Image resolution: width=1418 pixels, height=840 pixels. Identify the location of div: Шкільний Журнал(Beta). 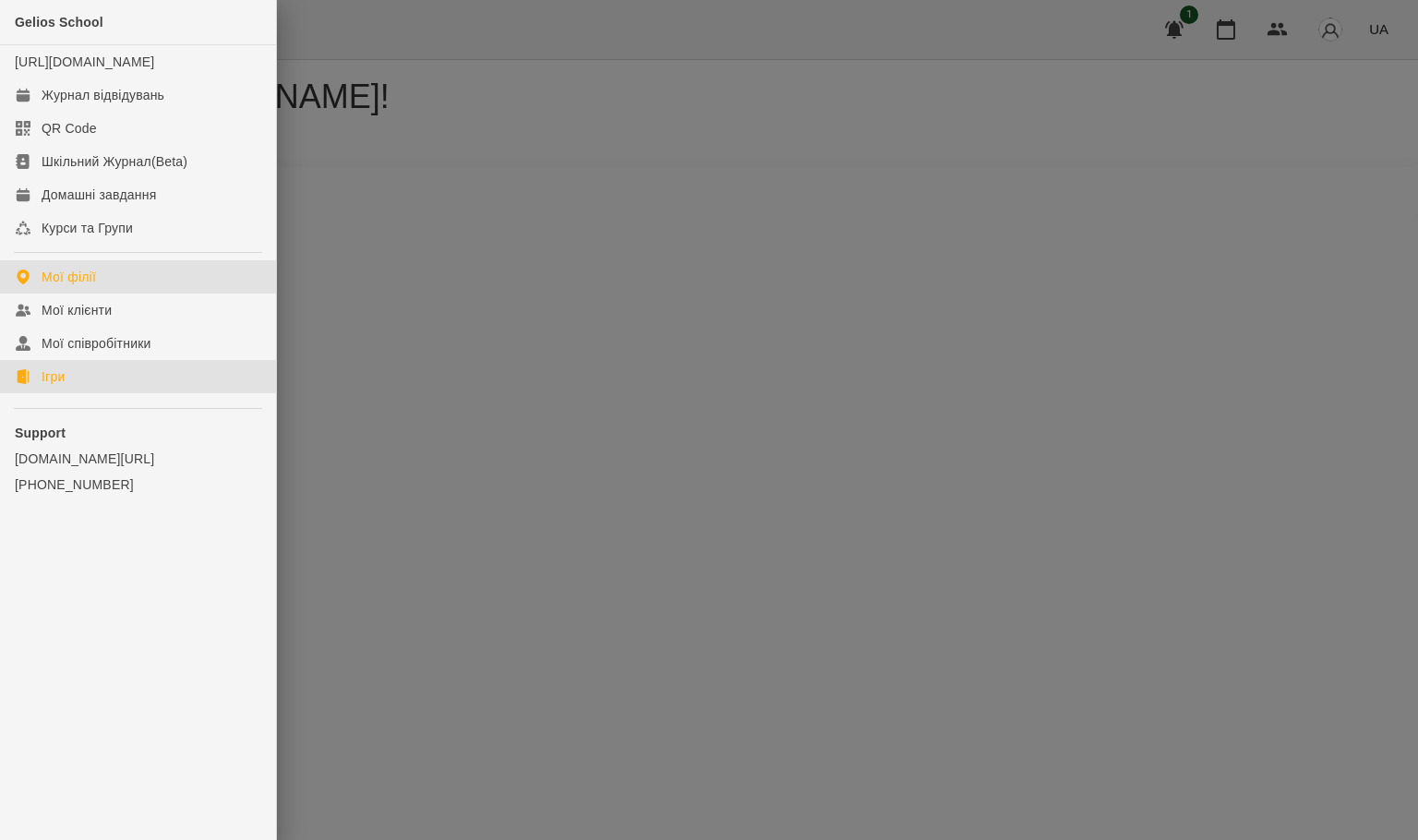
(115, 161).